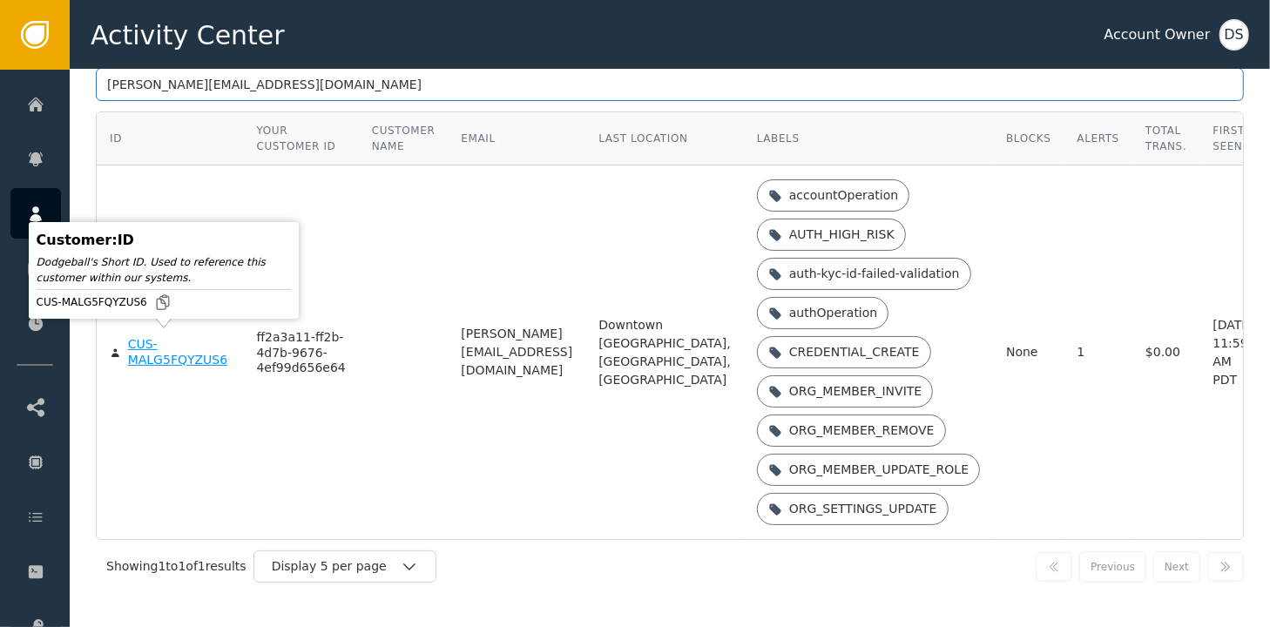 Image resolution: width=1270 pixels, height=627 pixels. Describe the element at coordinates (863, 509) in the screenshot. I see `div: ORG_SETTINGS_UPDATE` at that location.